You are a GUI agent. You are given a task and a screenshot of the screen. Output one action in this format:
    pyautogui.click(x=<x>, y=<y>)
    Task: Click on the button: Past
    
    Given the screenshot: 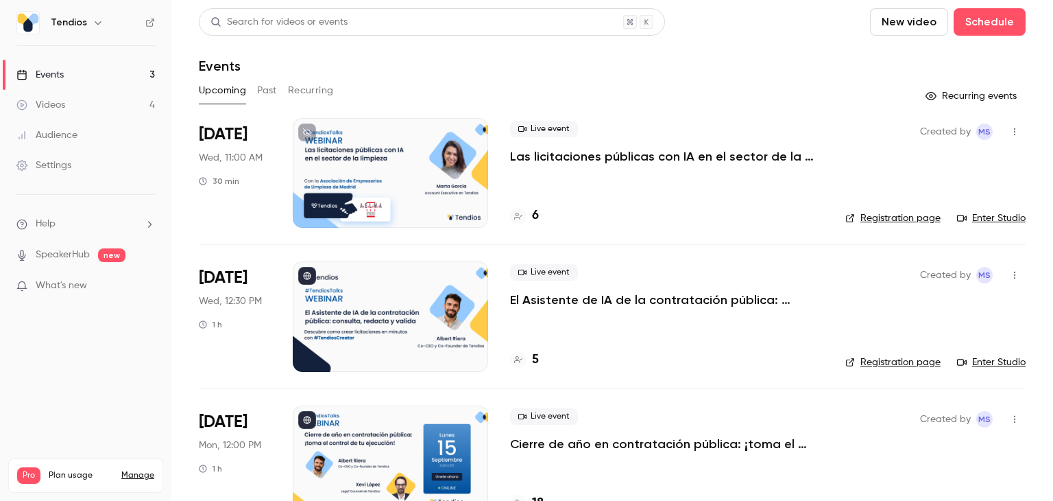 What is the action you would take?
    pyautogui.click(x=267, y=91)
    